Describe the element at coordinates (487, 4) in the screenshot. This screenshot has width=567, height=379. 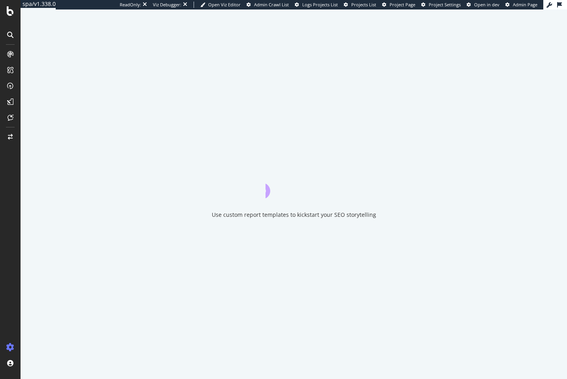
I see `span: Open in dev` at that location.